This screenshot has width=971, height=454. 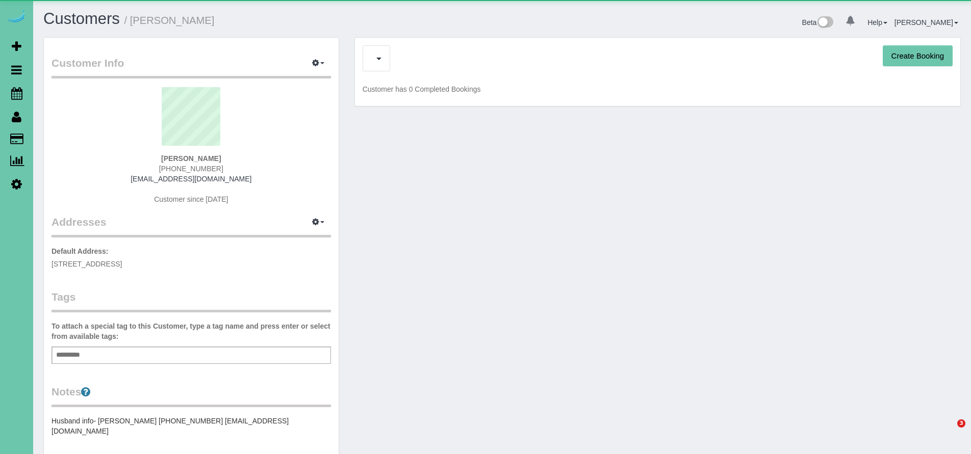 What do you see at coordinates (191, 396) in the screenshot?
I see `legend: Notes` at bounding box center [191, 396].